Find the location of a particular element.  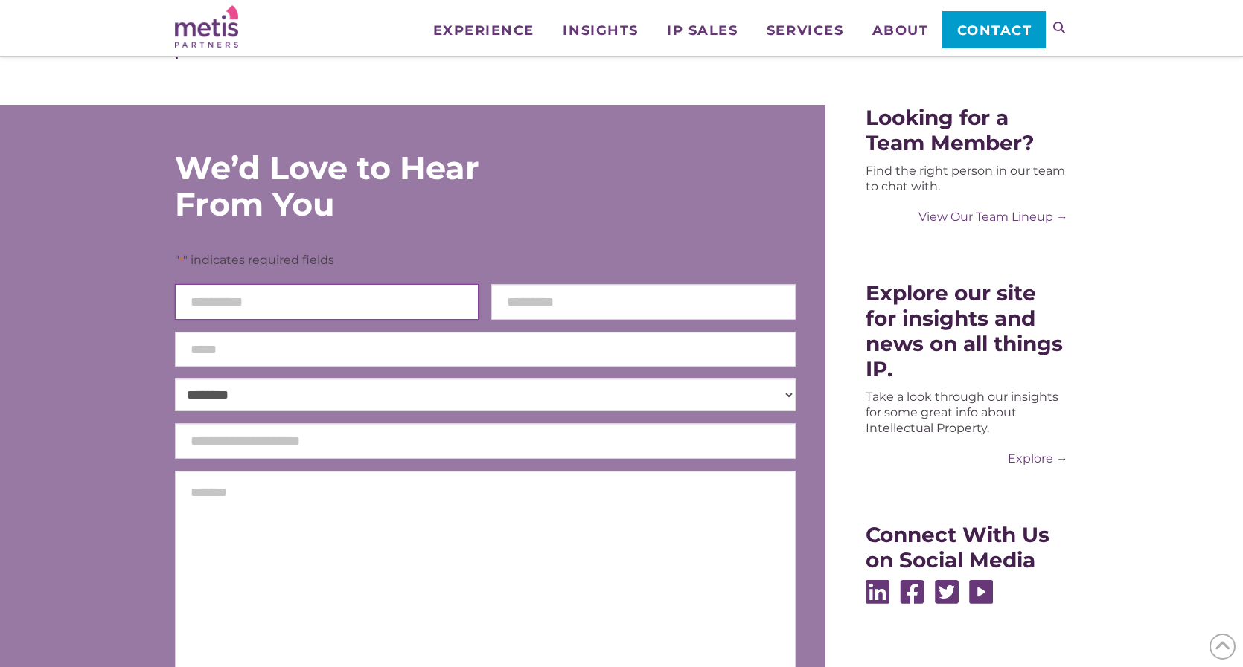

a: View Our Team Lineup → is located at coordinates (967, 217).